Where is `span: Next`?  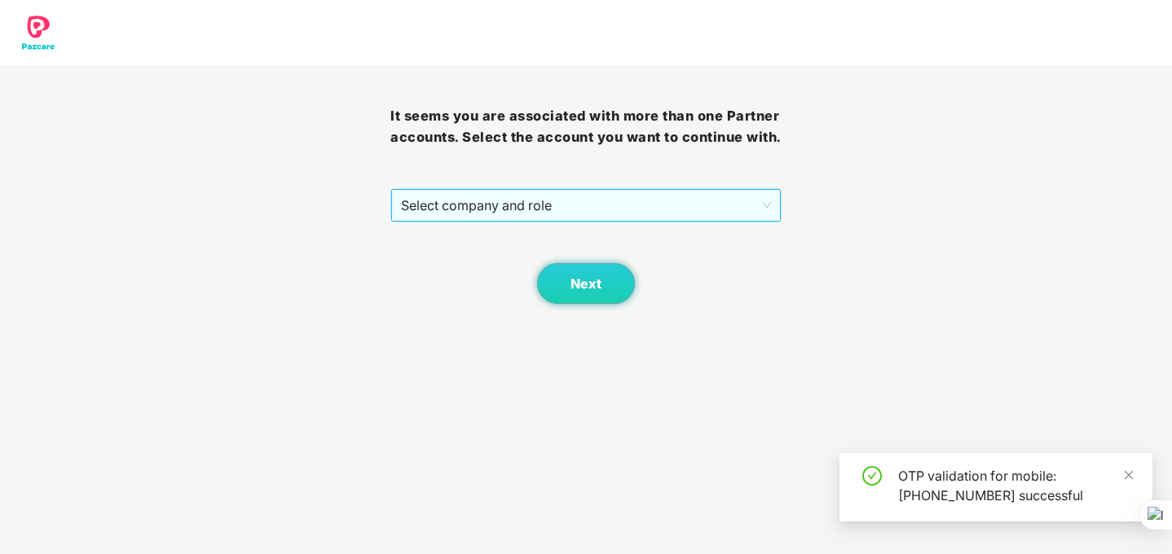 span: Next is located at coordinates (586, 284).